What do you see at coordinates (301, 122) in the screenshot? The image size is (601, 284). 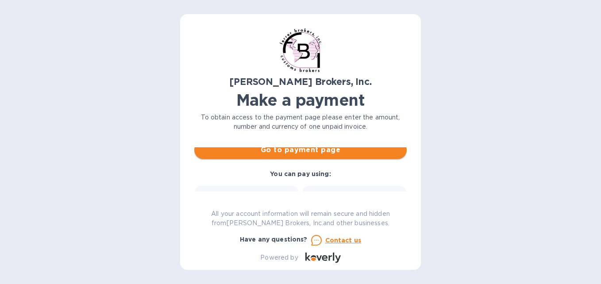 I see `p: To obtain access to the payment page please enter the amount, number and currency of one unpaid i...` at bounding box center [301, 122].